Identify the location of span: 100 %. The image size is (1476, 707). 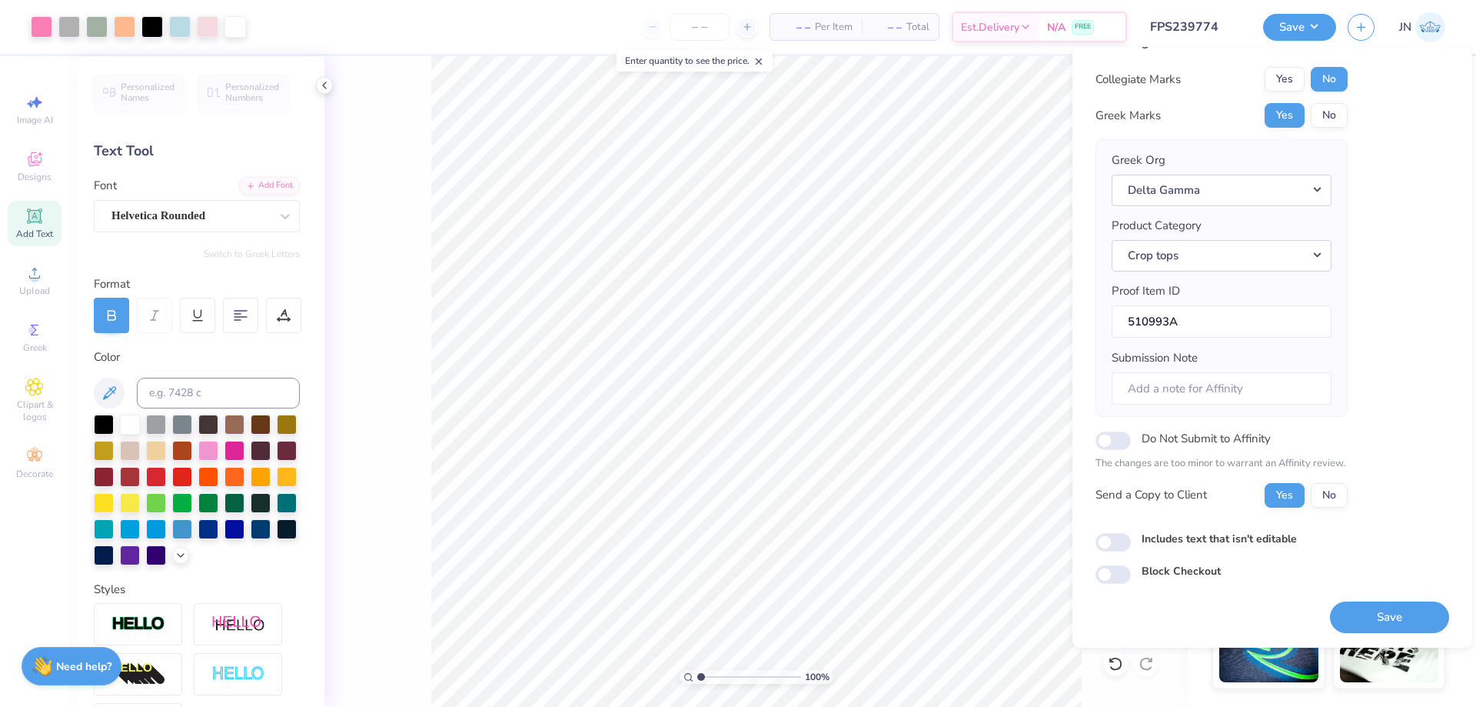
(817, 677).